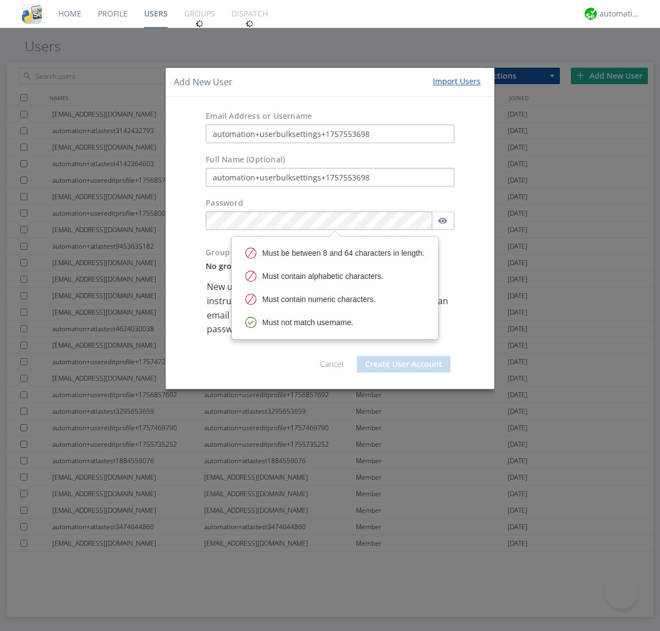 The width and height of the screenshot is (660, 631). Describe the element at coordinates (343, 253) in the screenshot. I see `div: Must be between 8 and 64 characters in length.` at that location.